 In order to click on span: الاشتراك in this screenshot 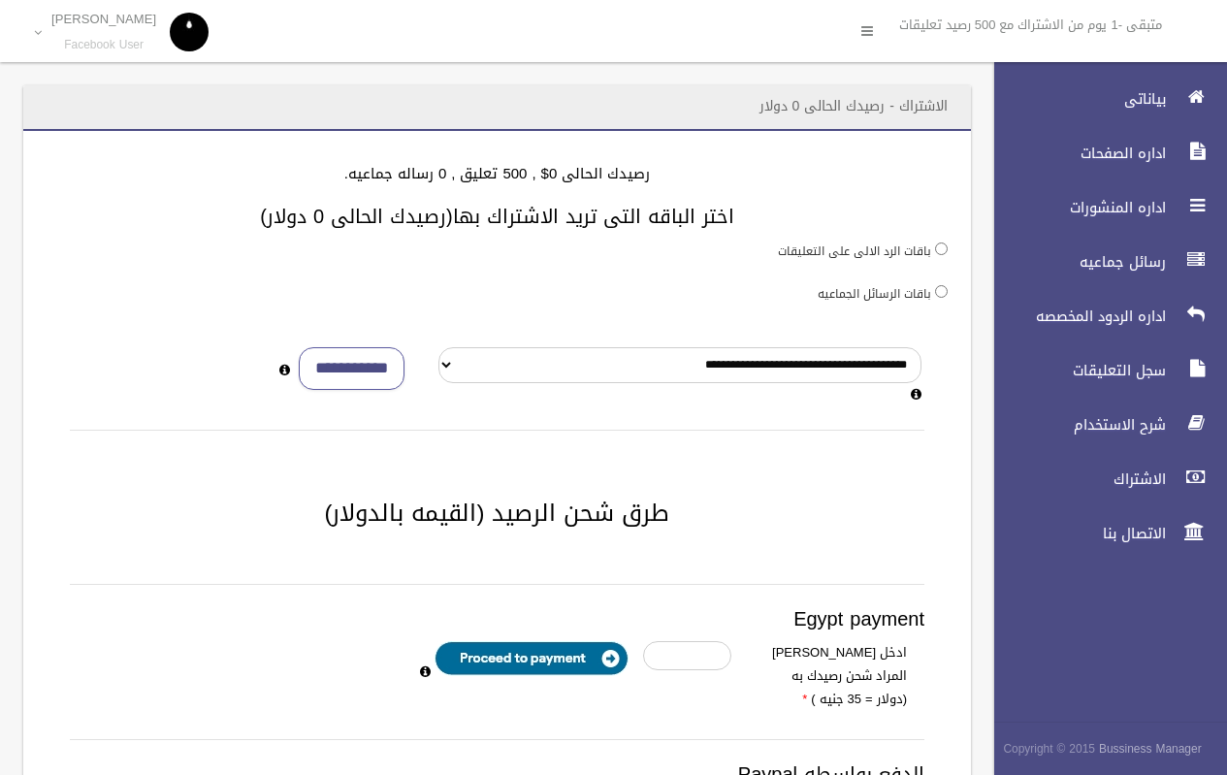, I will do `click(1074, 479)`.